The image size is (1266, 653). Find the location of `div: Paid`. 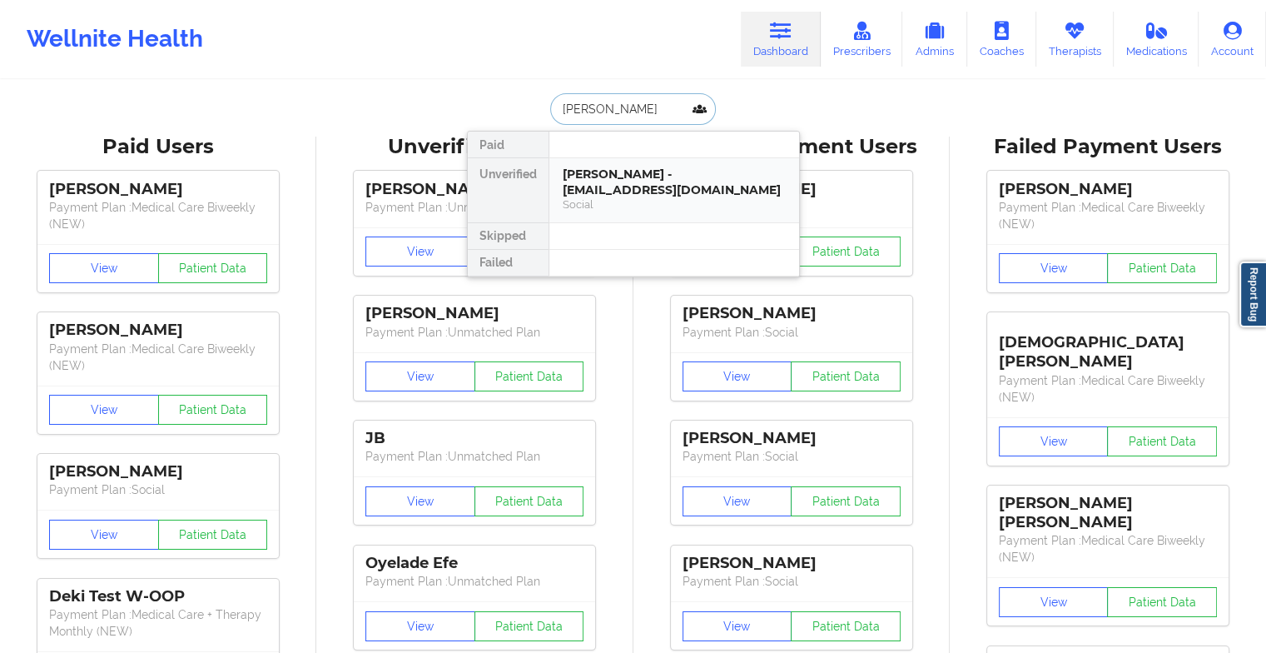

div: Paid is located at coordinates (508, 145).